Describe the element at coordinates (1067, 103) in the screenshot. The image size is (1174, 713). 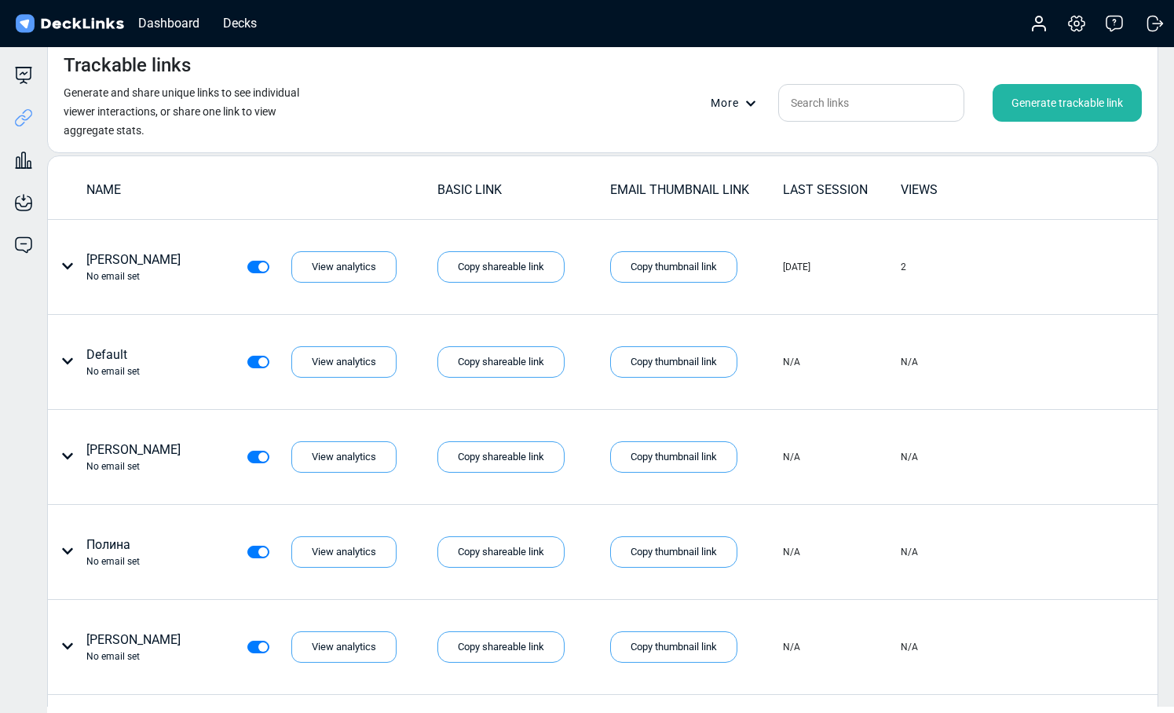
I see `div: Generate trackable link` at that location.